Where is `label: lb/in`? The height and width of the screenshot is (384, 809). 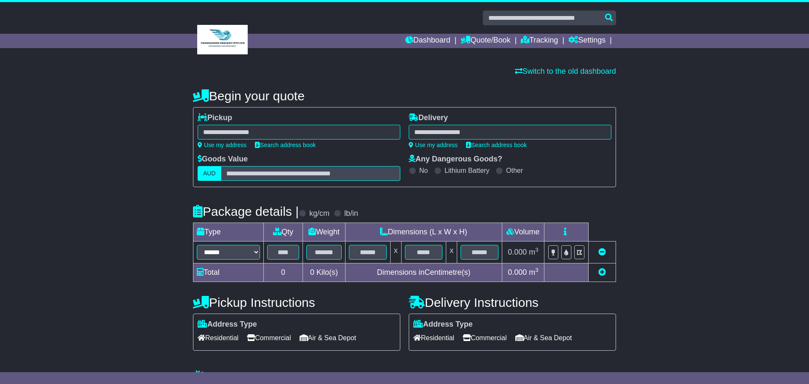 label: lb/in is located at coordinates (351, 214).